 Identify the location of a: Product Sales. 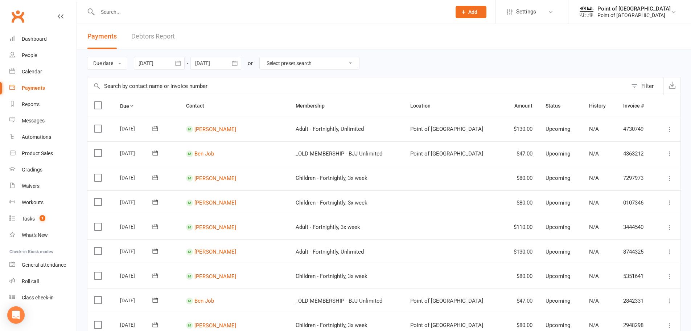
(43, 153).